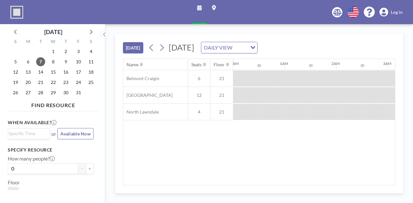 This screenshot has height=203, width=413. Describe the element at coordinates (28, 62) in the screenshot. I see `span: Monday, October 6, 2025` at that location.